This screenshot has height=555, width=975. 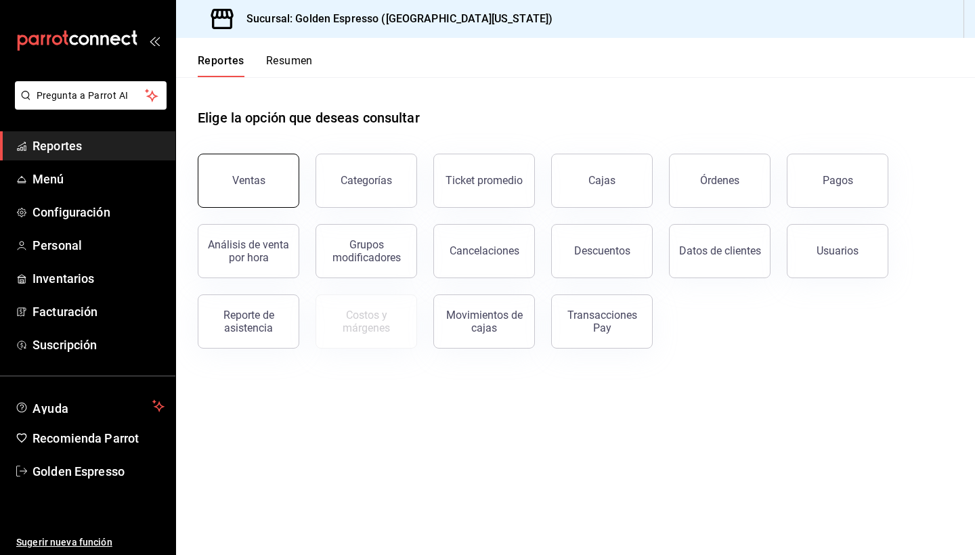 What do you see at coordinates (366, 181) in the screenshot?
I see `button: Categorías` at bounding box center [366, 181].